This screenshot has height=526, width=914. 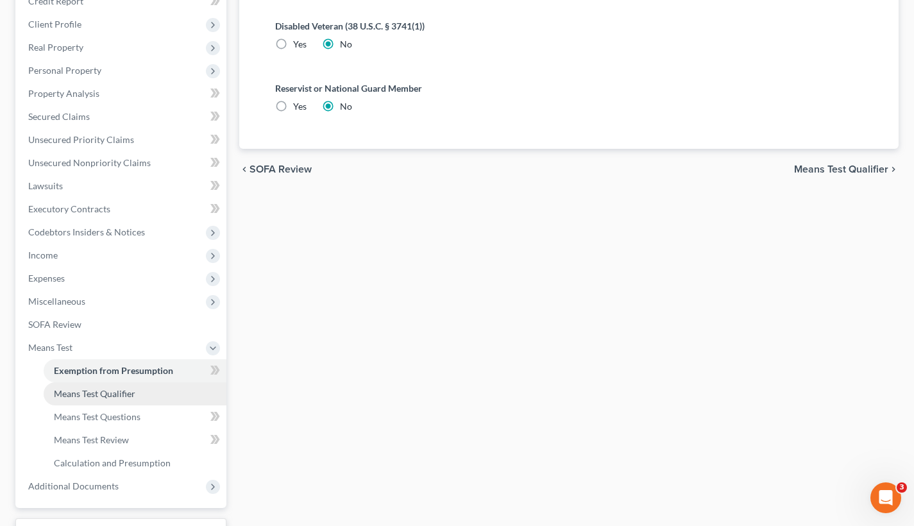 I want to click on span: Expenses, so click(x=46, y=278).